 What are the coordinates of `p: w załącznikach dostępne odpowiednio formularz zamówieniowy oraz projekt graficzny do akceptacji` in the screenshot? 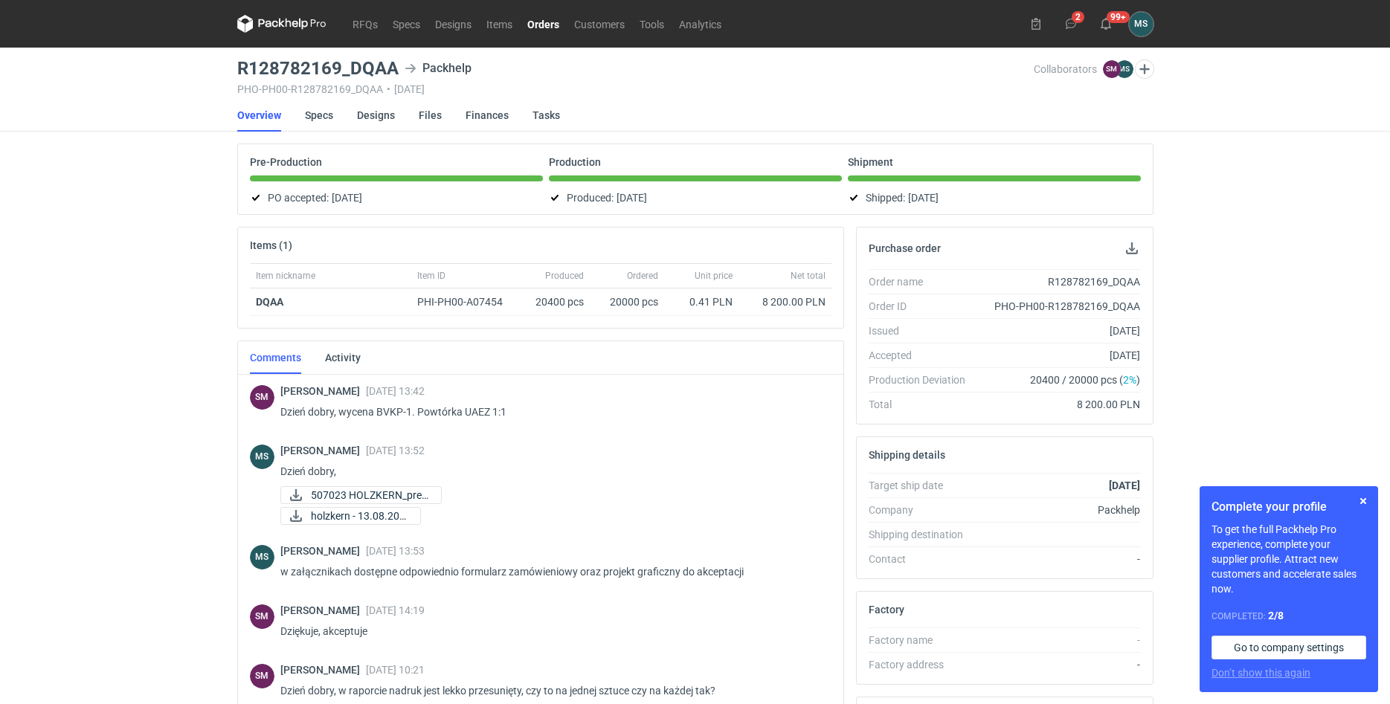 It's located at (550, 572).